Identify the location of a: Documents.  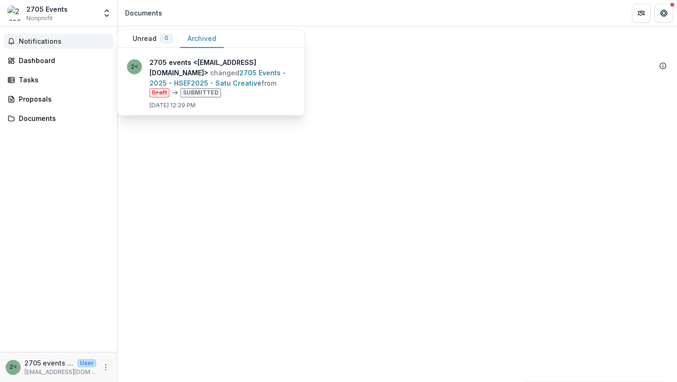
(58, 118).